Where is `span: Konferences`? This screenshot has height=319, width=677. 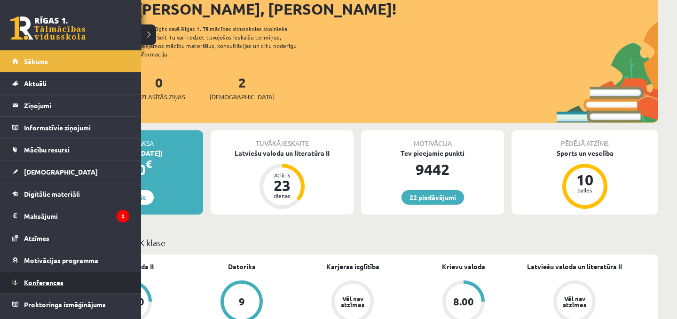
span: Konferences is located at coordinates (44, 282).